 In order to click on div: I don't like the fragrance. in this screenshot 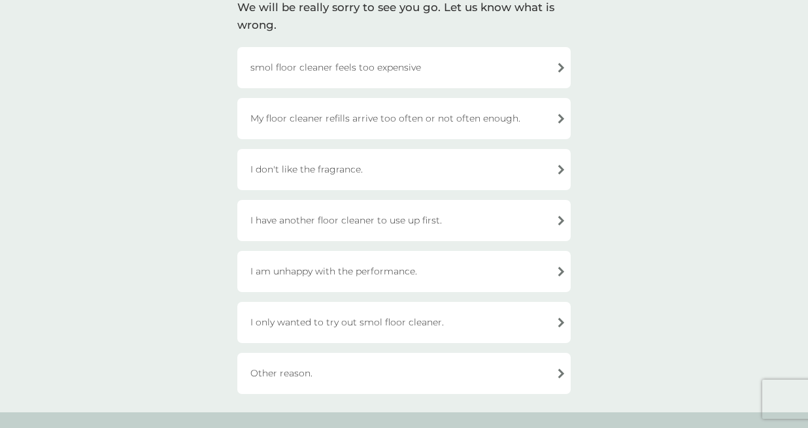, I will do `click(404, 169)`.